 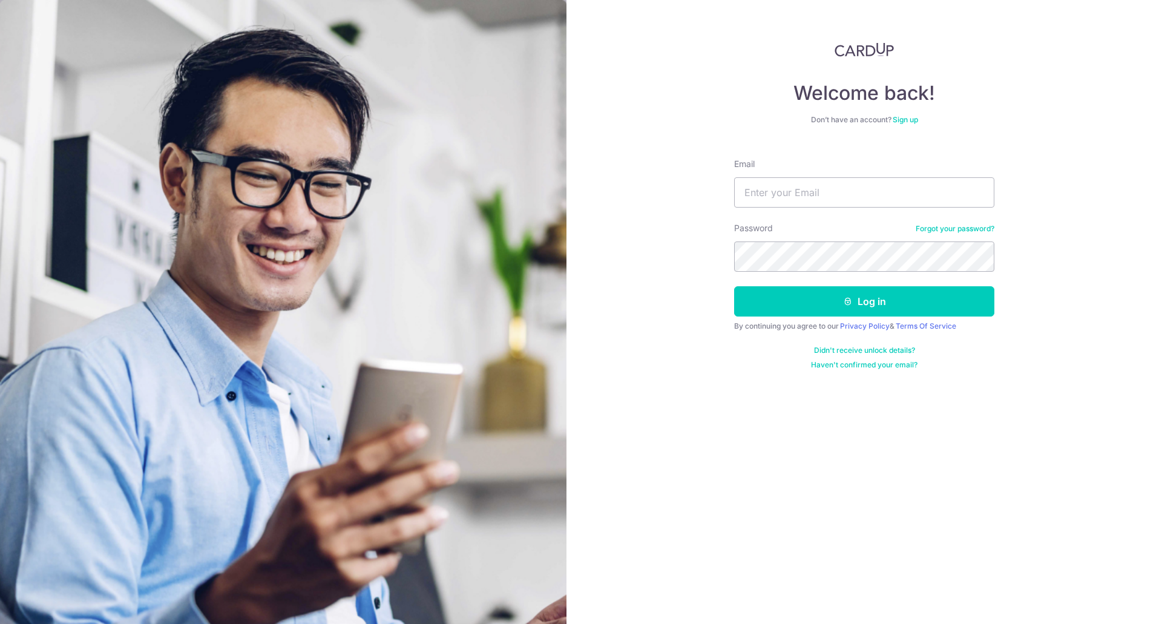 I want to click on div: By continuing you agree to our &, so click(x=864, y=326).